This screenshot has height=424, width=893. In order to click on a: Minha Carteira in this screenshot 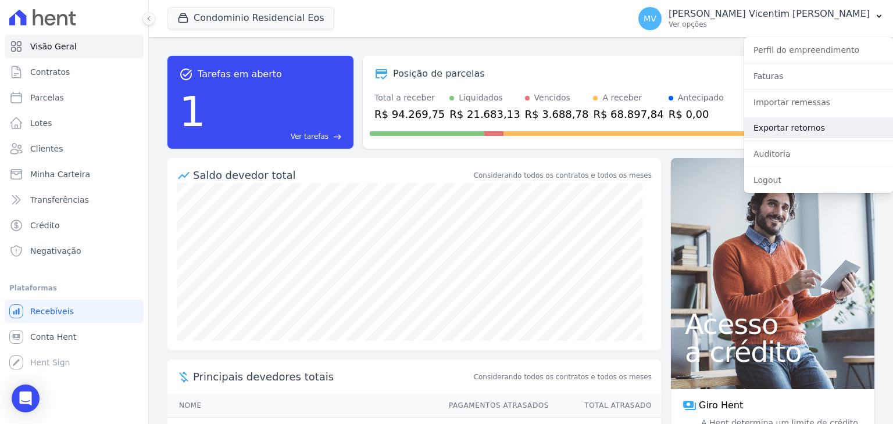, I will do `click(74, 174)`.